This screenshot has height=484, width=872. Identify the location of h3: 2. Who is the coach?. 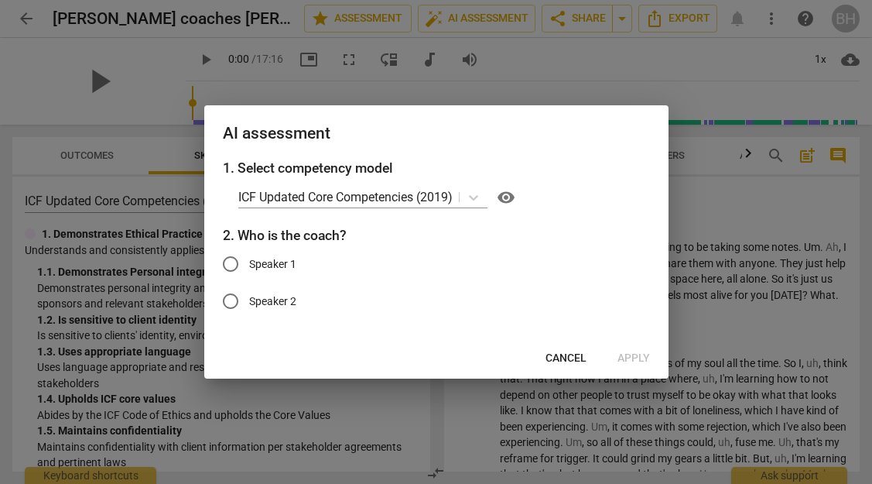
(436, 235).